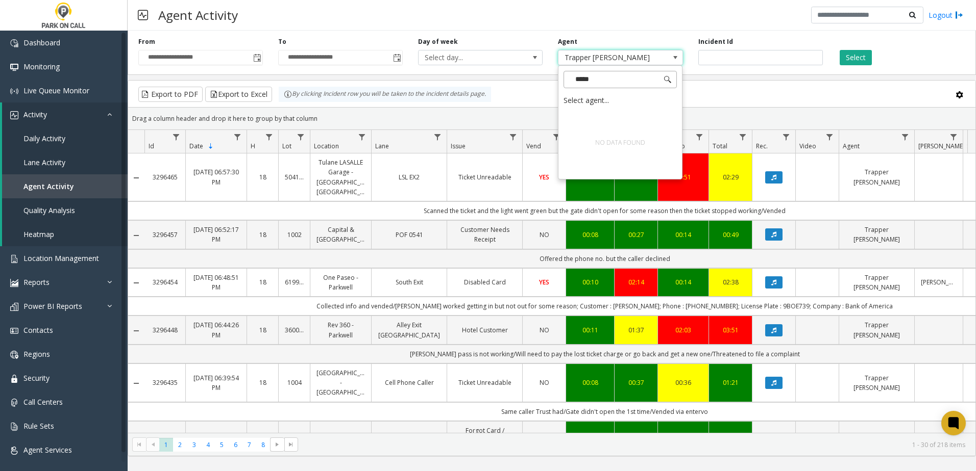  What do you see at coordinates (263, 445) in the screenshot?
I see `span: Page 8` at bounding box center [263, 445].